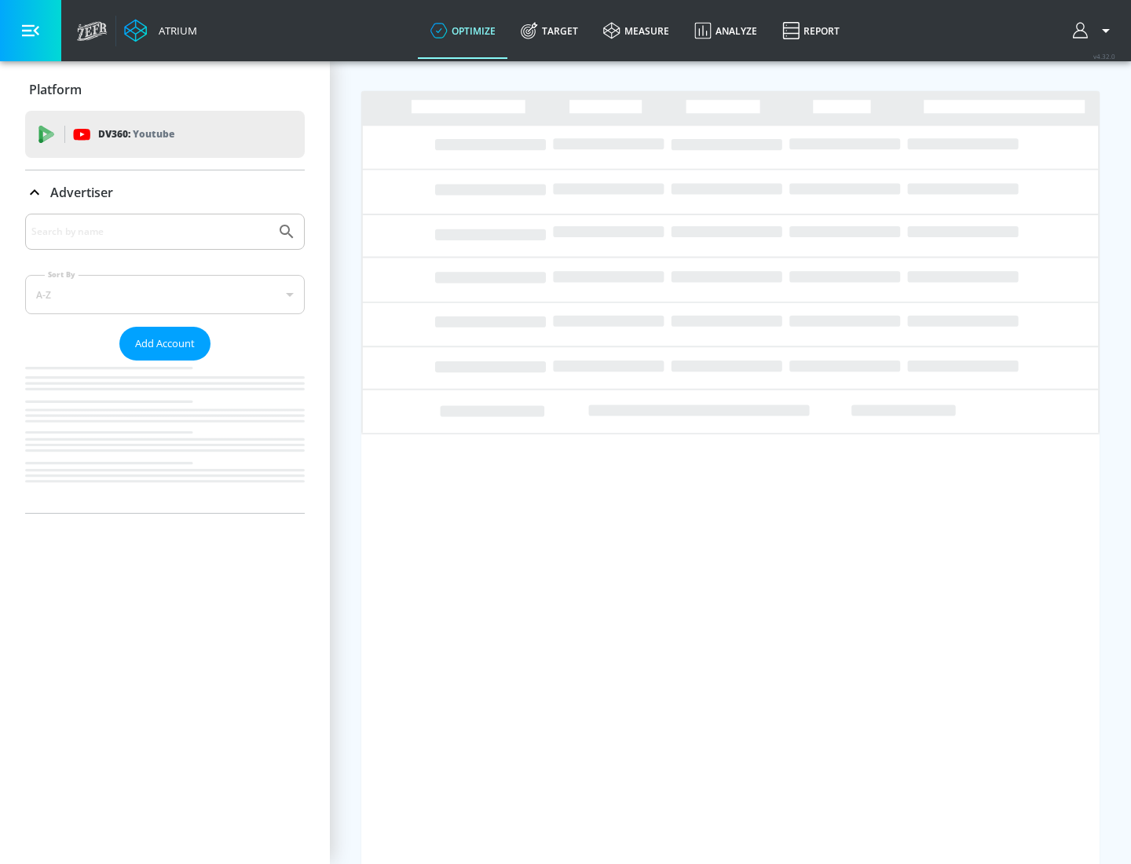 This screenshot has height=864, width=1131. What do you see at coordinates (165, 343) in the screenshot?
I see `span: Add Account` at bounding box center [165, 343].